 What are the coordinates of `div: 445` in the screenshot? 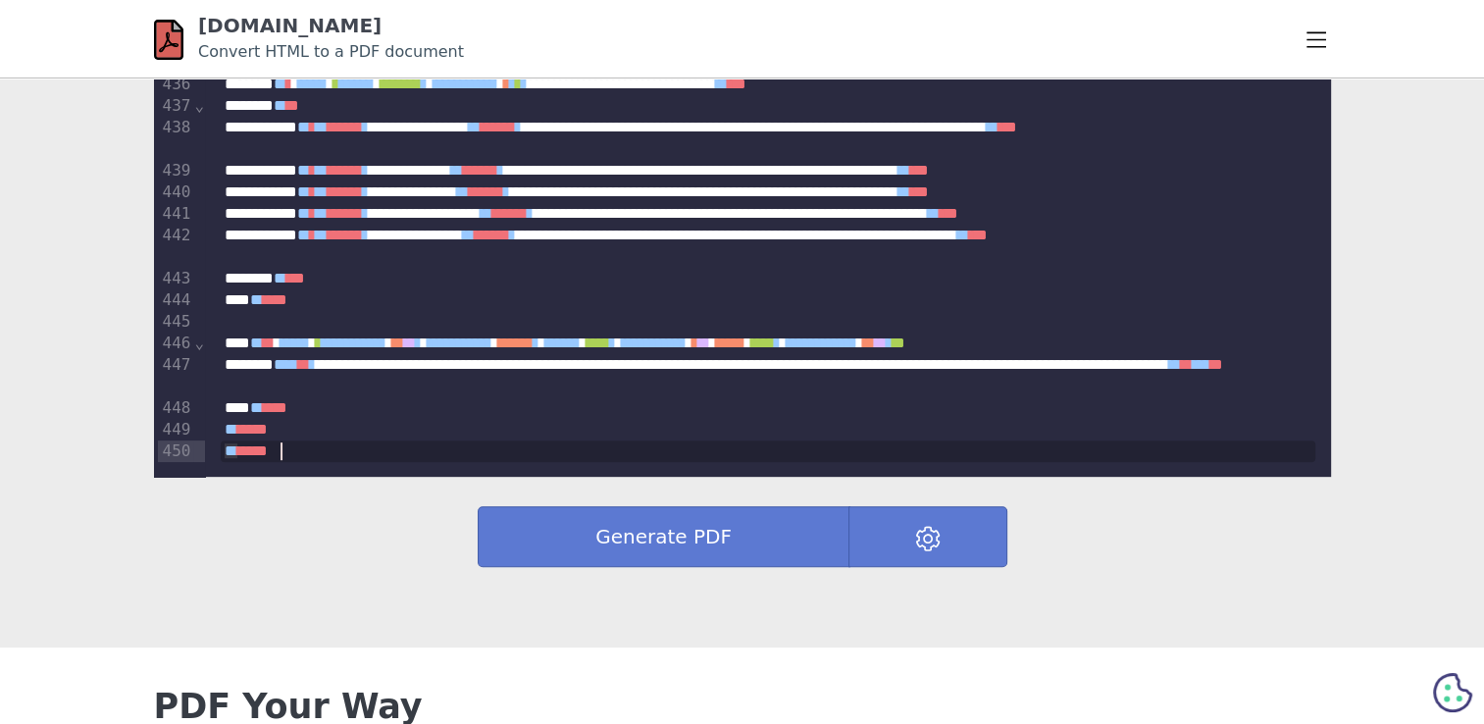 It's located at (176, 322).